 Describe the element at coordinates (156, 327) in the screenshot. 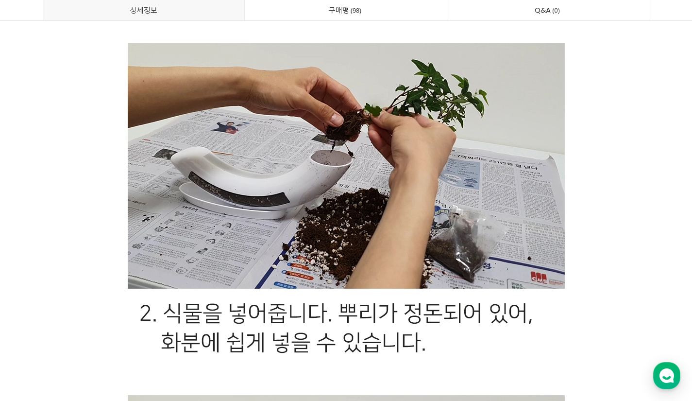

I see `span: 설정` at that location.